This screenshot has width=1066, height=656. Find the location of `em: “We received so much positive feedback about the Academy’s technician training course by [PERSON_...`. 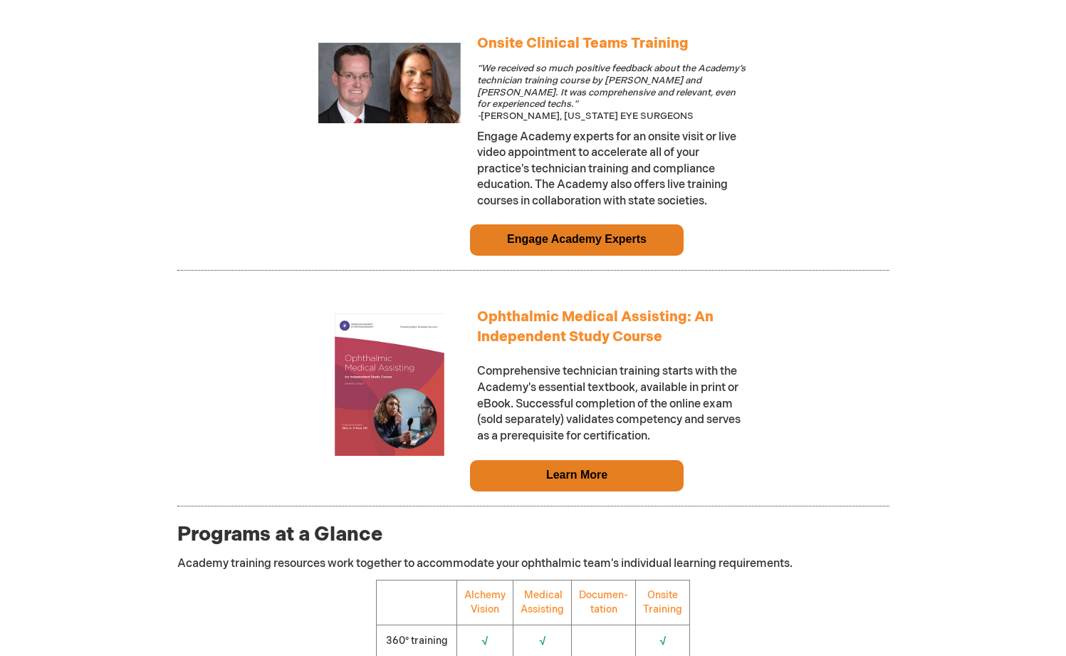

em: “We received so much positive feedback about the Academy’s technician training course by [PERSON_... is located at coordinates (611, 92).